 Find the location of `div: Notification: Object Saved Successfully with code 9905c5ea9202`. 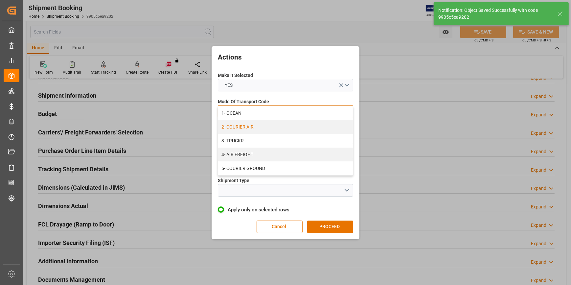

div: Notification: Object Saved Successfully with code 9905c5ea9202 is located at coordinates (495, 14).